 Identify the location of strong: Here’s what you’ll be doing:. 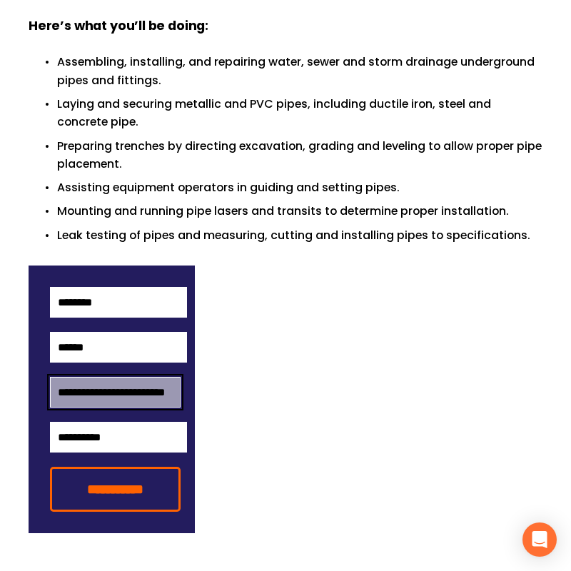
(118, 26).